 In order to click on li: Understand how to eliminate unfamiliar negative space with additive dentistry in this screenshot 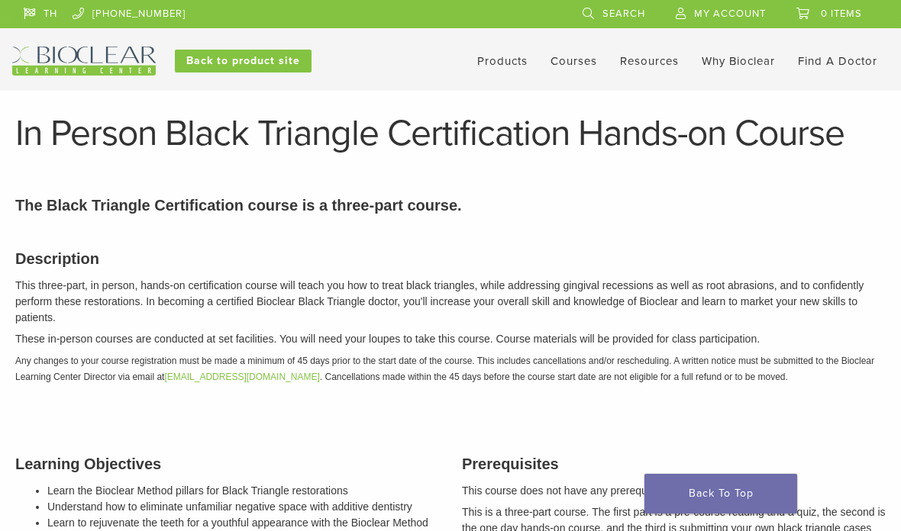, I will do `click(243, 507)`.